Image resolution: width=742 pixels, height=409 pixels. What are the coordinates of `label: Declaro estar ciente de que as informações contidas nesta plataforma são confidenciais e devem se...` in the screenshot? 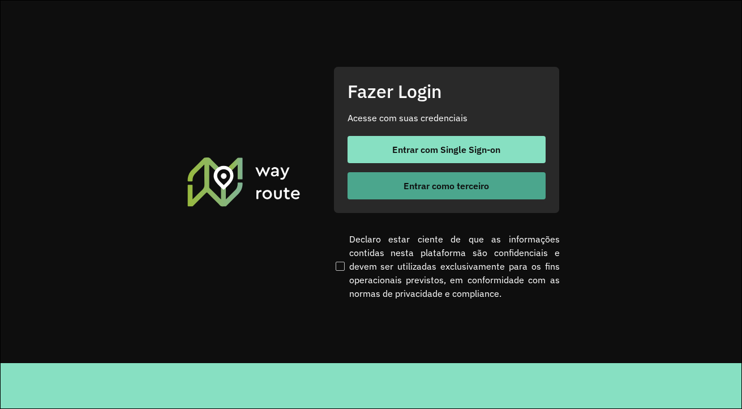 It's located at (447, 266).